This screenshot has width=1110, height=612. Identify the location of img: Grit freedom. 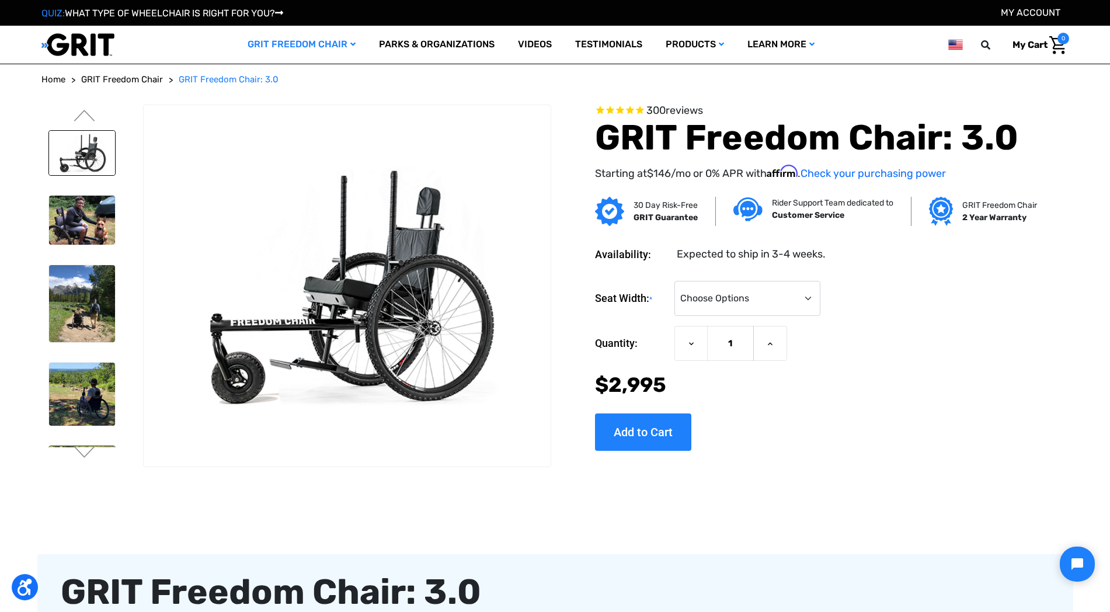
(941, 211).